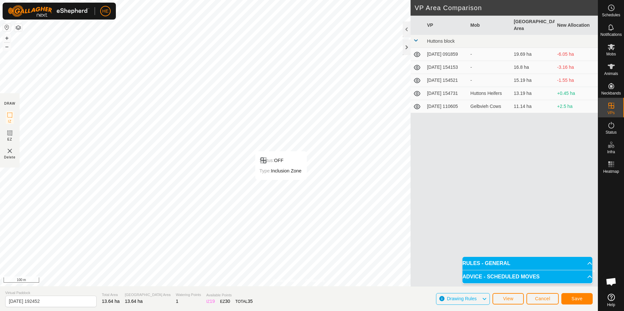 The width and height of the screenshot is (624, 311). Describe the element at coordinates (486, 264) in the screenshot. I see `span: RULES - GENERAL` at that location.